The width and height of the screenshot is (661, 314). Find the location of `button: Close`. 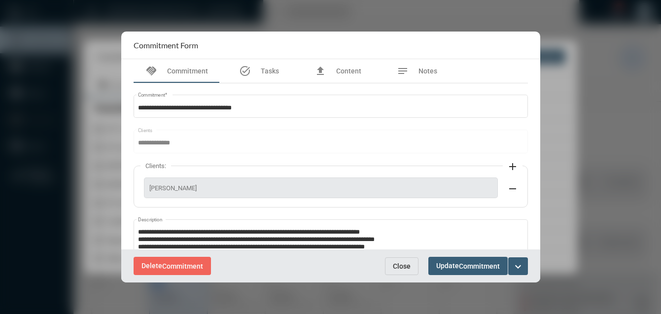

button: Close is located at coordinates (402, 266).